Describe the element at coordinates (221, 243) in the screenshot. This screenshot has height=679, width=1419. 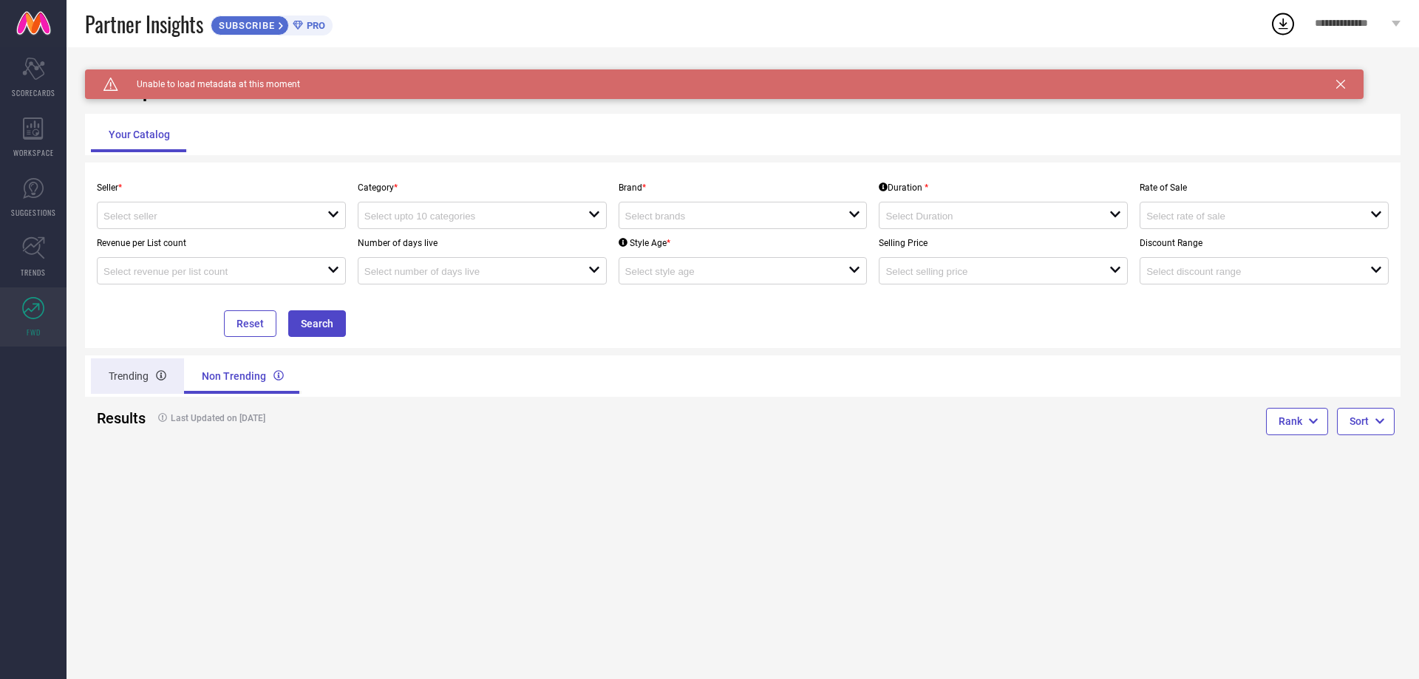
I see `p: Revenue per List count` at that location.